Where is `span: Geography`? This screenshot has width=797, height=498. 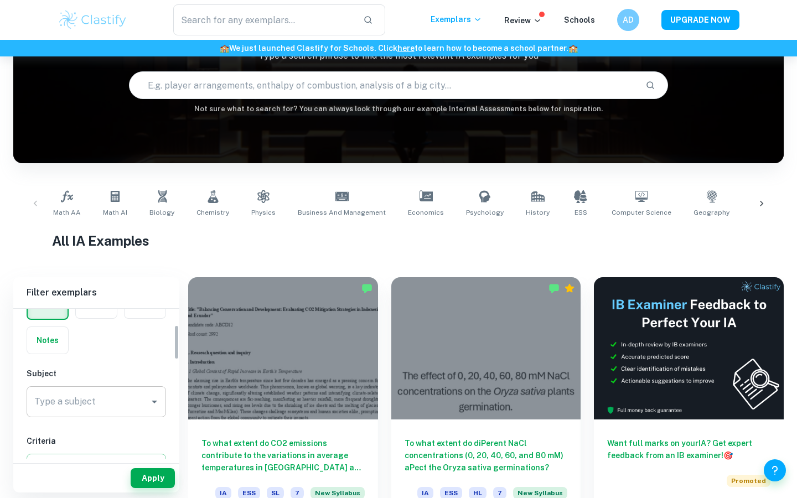 span: Geography is located at coordinates (712, 213).